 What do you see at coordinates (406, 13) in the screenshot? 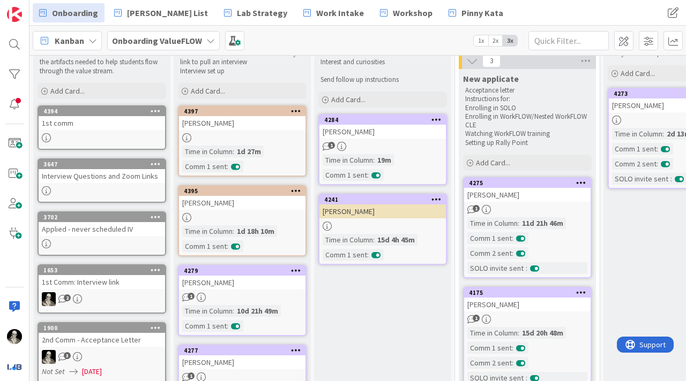
I see `a: Workshop` at bounding box center [406, 13].